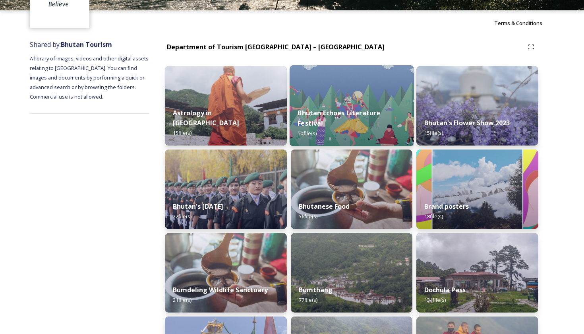  Describe the element at coordinates (308, 299) in the screenshot. I see `span: 77 file(s)` at that location.